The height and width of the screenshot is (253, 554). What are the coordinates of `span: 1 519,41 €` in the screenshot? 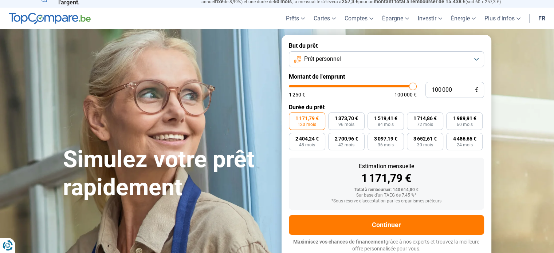 It's located at (386, 118).